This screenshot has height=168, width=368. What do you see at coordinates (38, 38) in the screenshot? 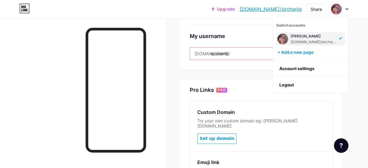
I see `div: Domain Overview` at bounding box center [38, 38].